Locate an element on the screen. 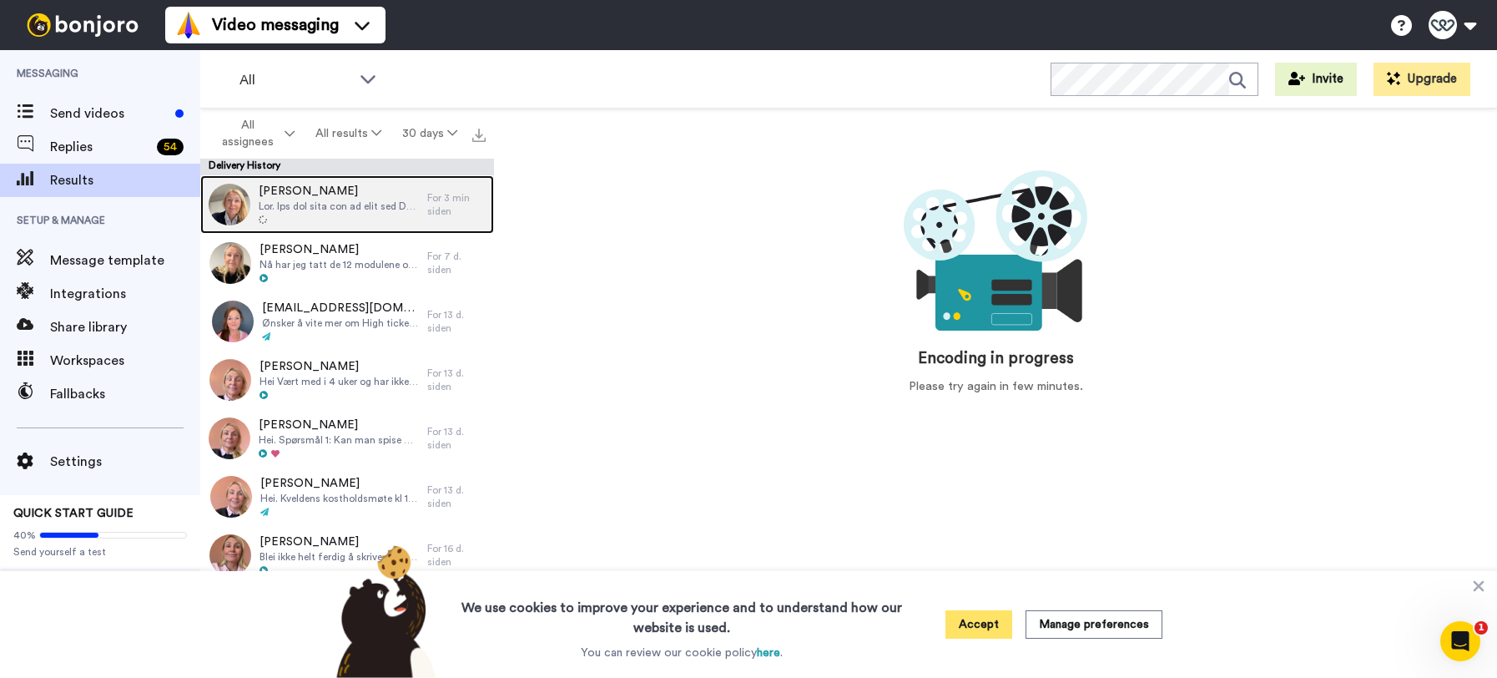 The image size is (1497, 678). span: Share library is located at coordinates (125, 327).